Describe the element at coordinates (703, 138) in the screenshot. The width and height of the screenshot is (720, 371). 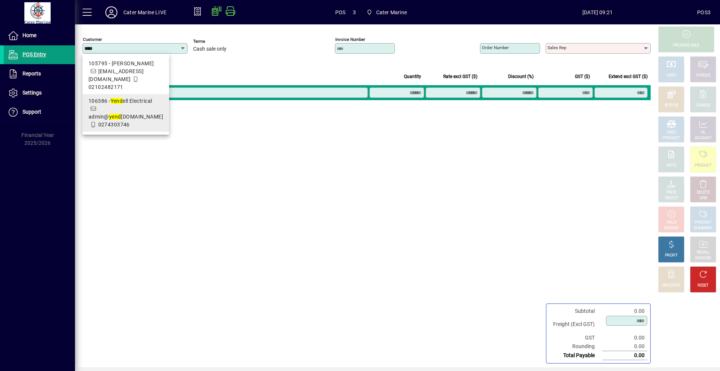
I see `div: ACCOUNT` at that location.